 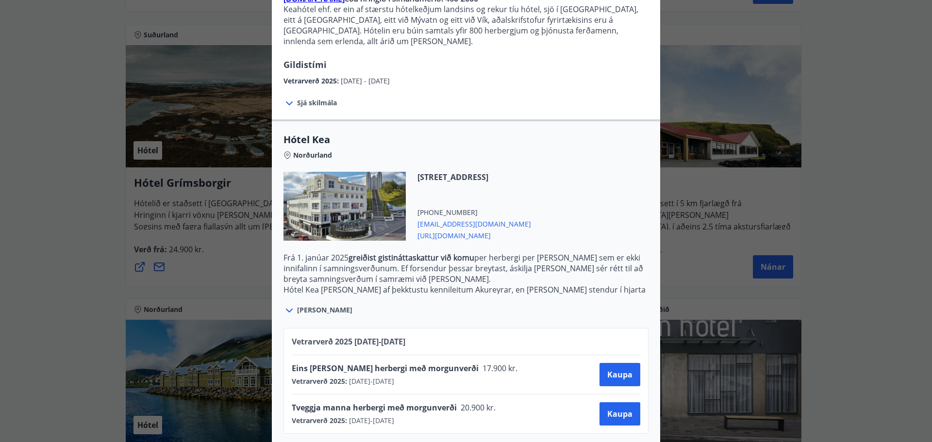 What do you see at coordinates (305, 65) in the screenshot?
I see `span: Gildistími` at bounding box center [305, 65].